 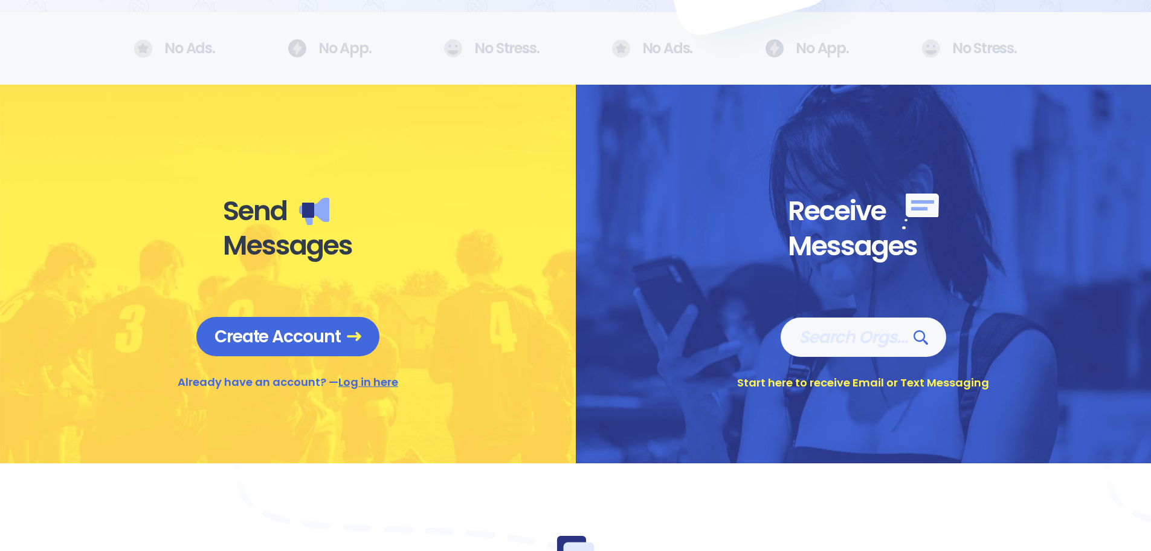 What do you see at coordinates (864, 337) in the screenshot?
I see `a: Search Orgs…` at bounding box center [864, 337].